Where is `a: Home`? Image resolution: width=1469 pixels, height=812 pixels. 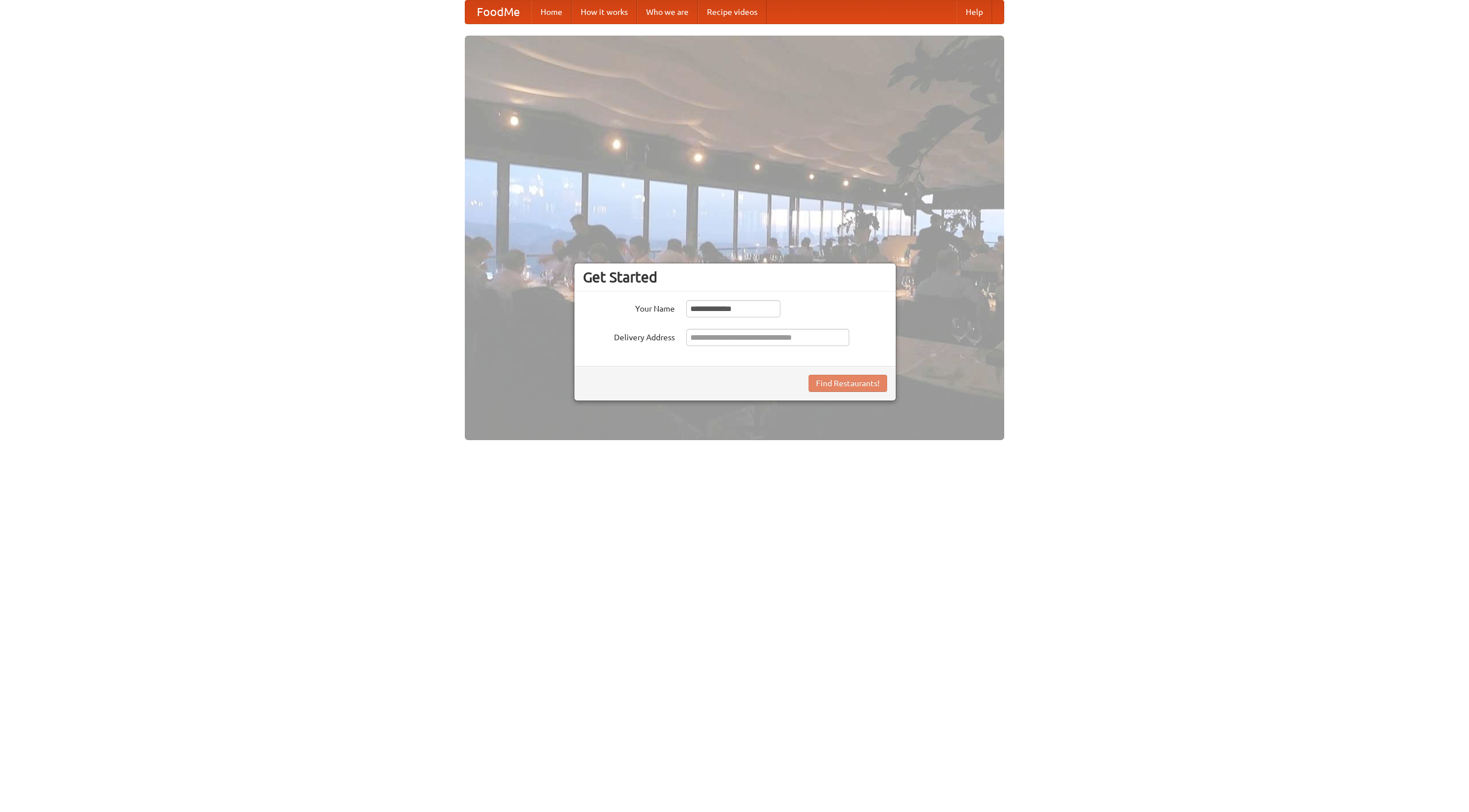
a: Home is located at coordinates (552, 12).